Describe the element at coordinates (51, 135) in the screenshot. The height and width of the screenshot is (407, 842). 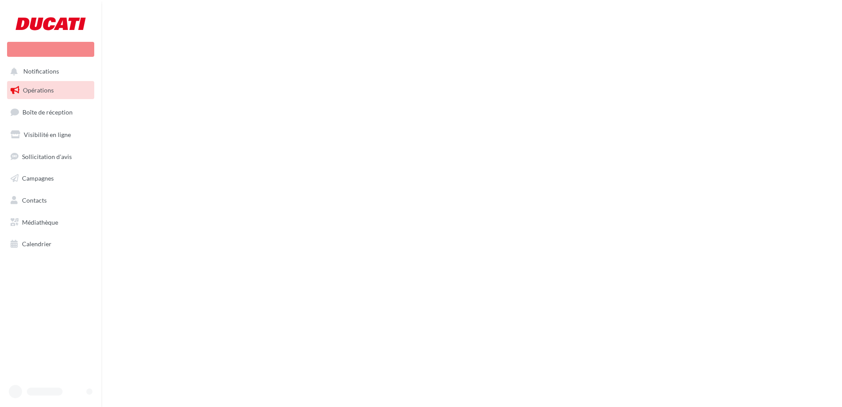
I see `a: Visibilité en ligne` at that location.